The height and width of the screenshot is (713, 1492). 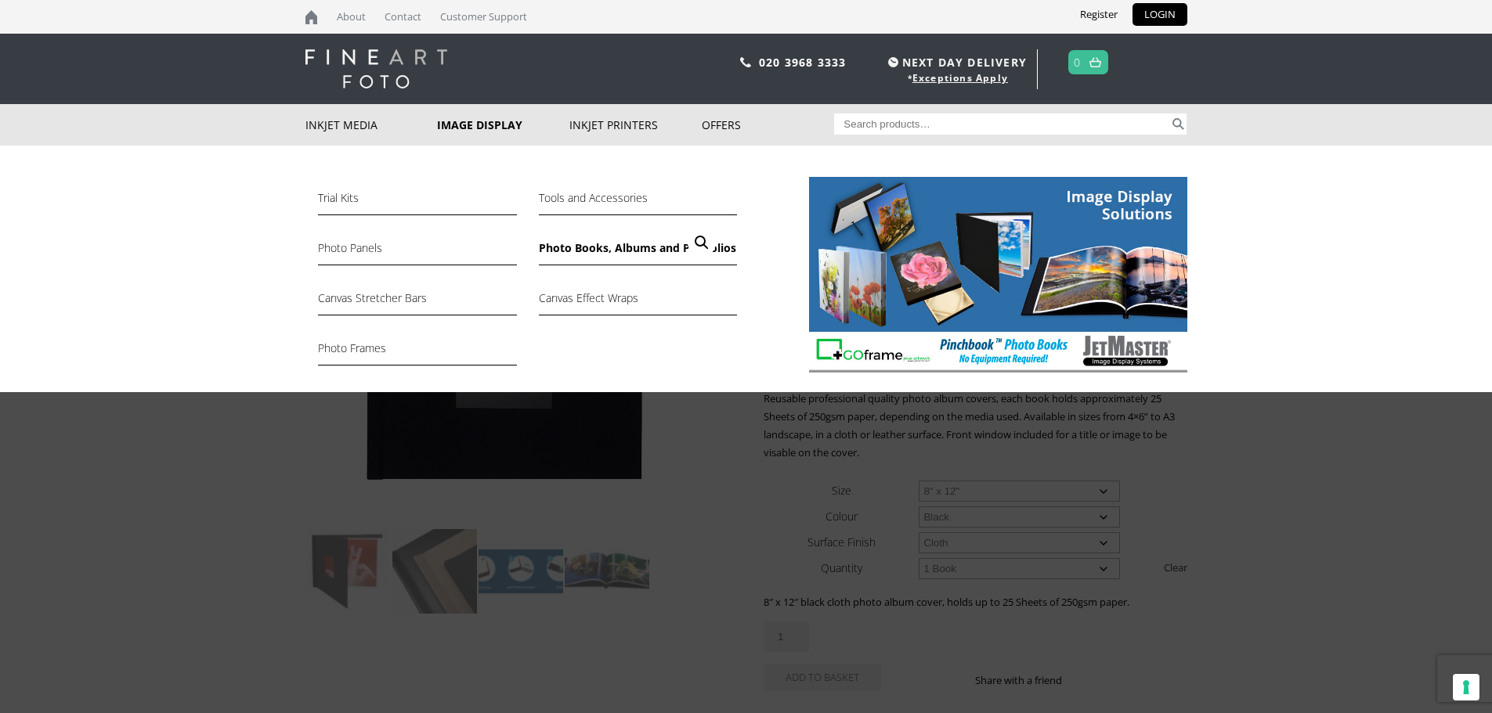 I want to click on a: Offers, so click(x=768, y=125).